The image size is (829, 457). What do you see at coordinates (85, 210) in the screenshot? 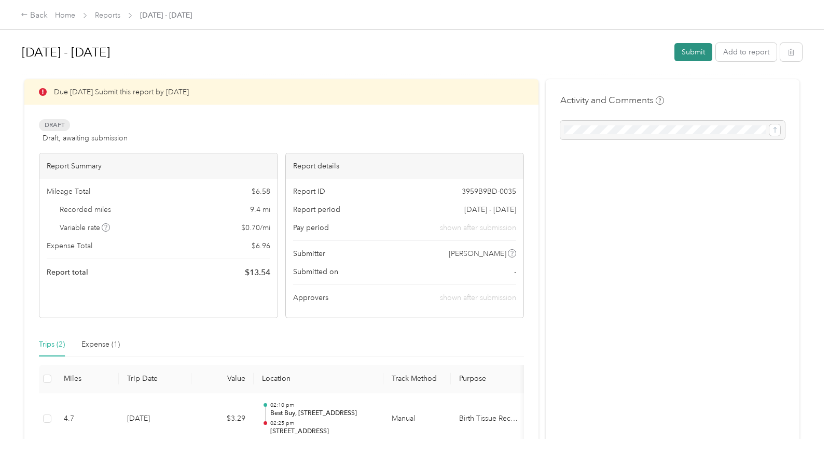
I see `span: Recorded miles` at bounding box center [85, 210].